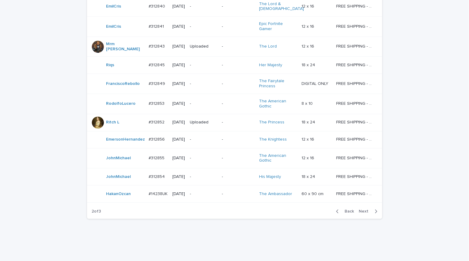 The height and width of the screenshot is (261, 469). What do you see at coordinates (96, 212) in the screenshot?
I see `p: 2 of 3` at bounding box center [96, 212].